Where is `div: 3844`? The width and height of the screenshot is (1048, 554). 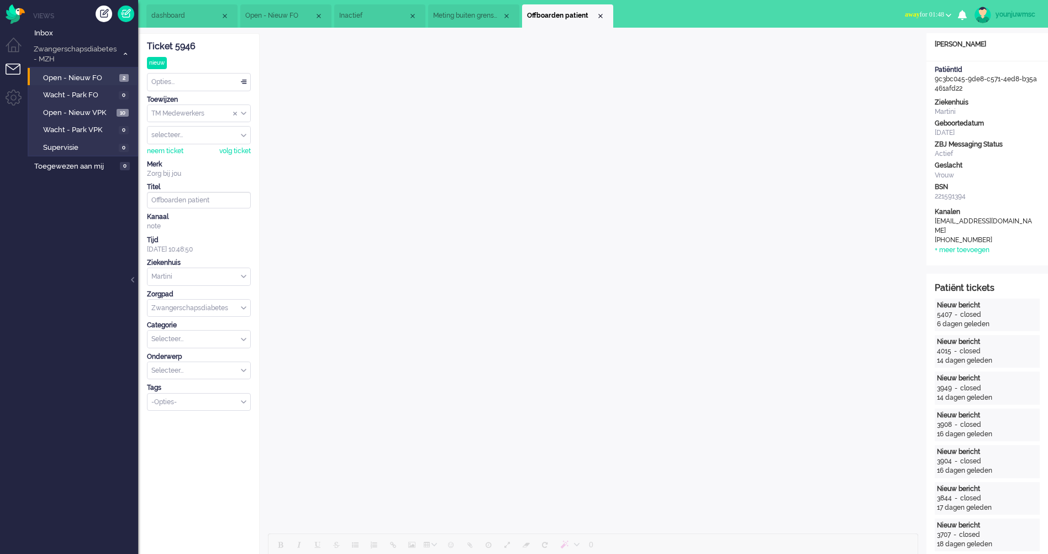
div: 3844 is located at coordinates (944, 498).